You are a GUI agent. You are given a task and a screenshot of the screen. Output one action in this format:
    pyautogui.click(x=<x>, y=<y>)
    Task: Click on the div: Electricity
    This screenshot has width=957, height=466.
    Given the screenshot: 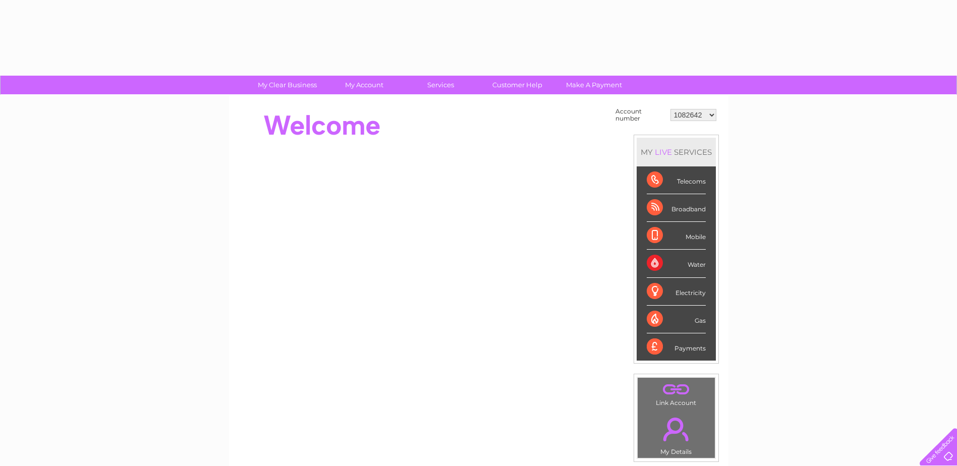 What is the action you would take?
    pyautogui.click(x=676, y=291)
    